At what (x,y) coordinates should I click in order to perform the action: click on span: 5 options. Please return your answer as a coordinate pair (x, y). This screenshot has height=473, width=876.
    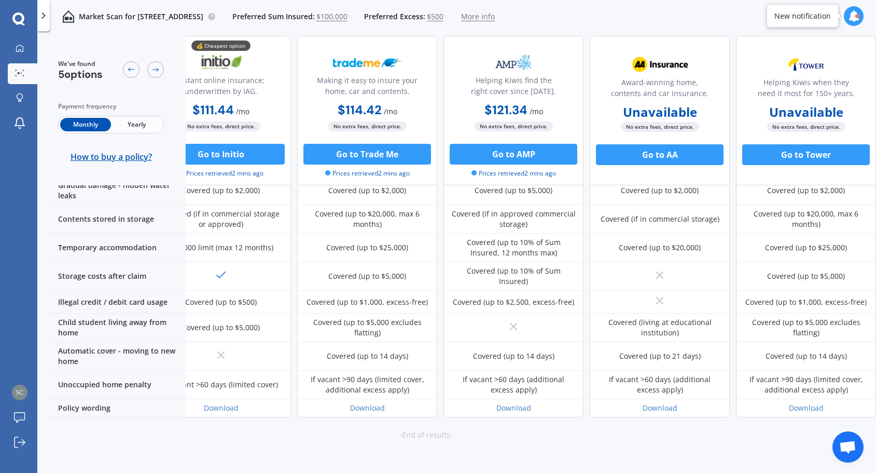
    Looking at the image, I should click on (80, 74).